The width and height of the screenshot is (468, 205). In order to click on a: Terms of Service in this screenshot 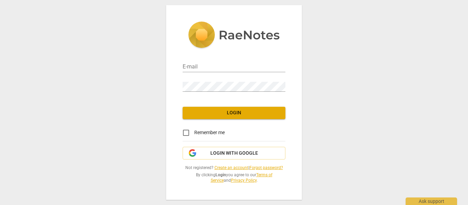, I will do `click(242, 178)`.